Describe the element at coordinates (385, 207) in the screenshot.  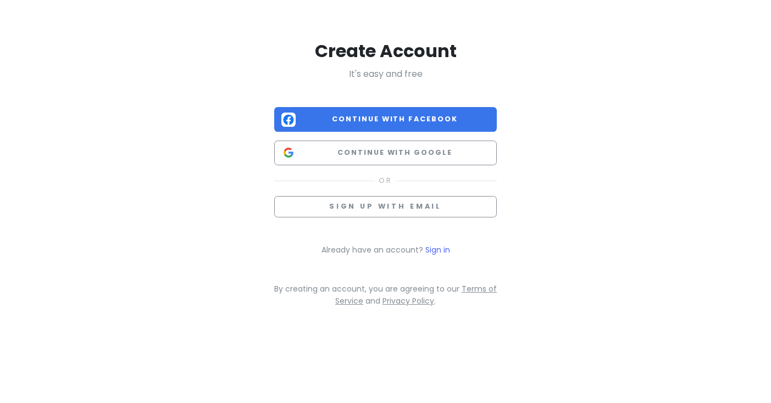
I see `button: Sign up with email` at that location.